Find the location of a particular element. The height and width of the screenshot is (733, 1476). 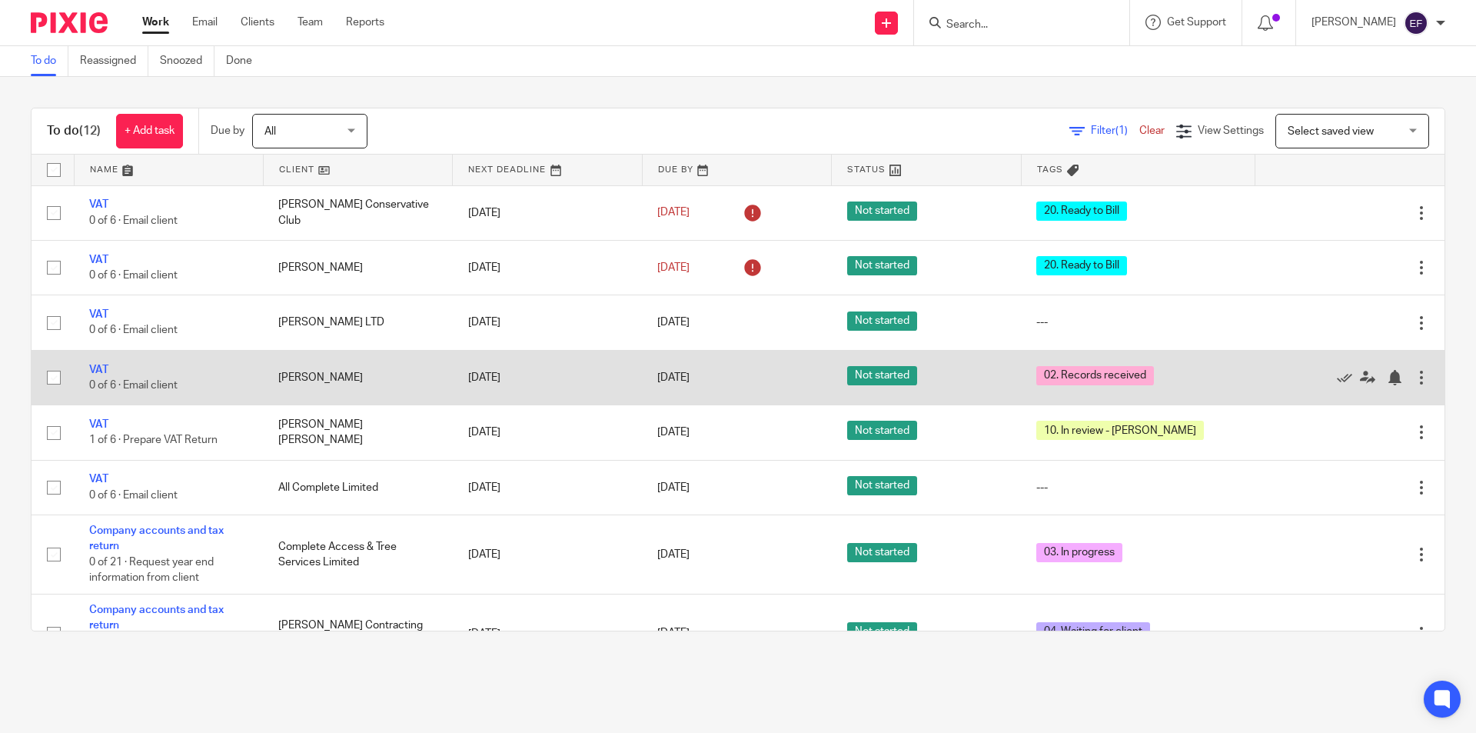

a: Reports is located at coordinates (365, 22).